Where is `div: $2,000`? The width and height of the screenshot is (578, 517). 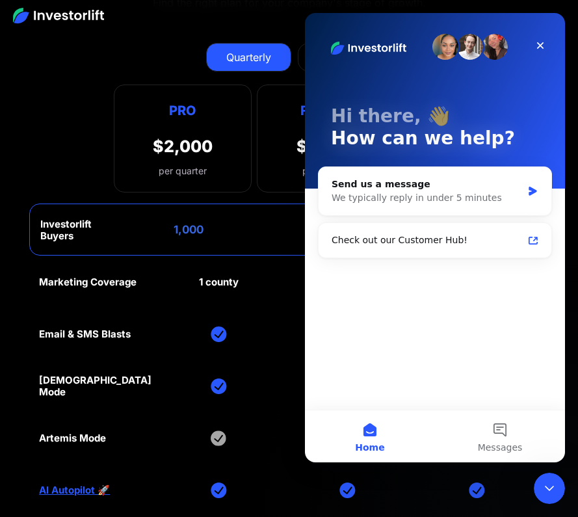 div: $2,000 is located at coordinates (183, 146).